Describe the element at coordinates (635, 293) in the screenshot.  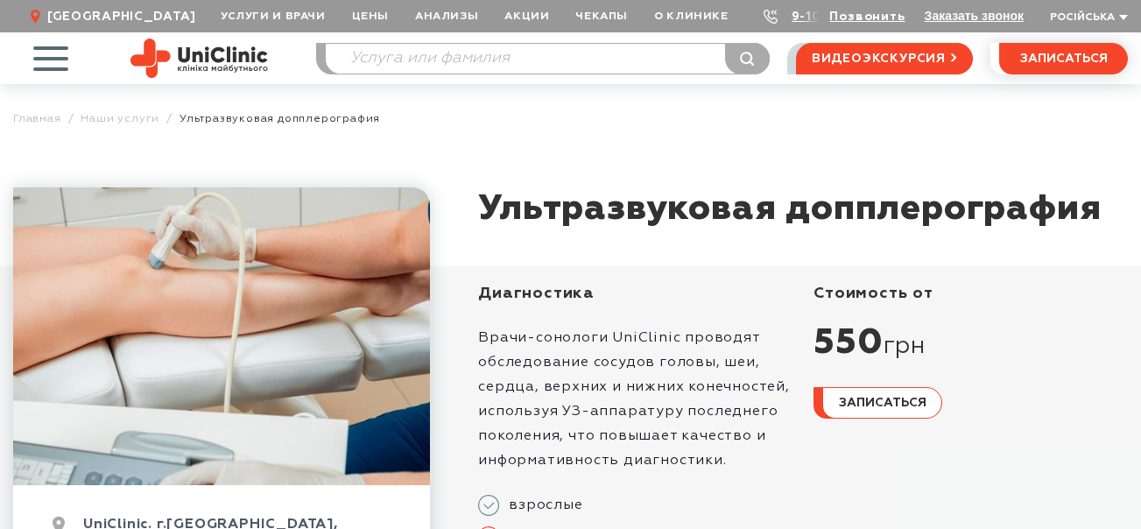
I see `div: Диагностика` at that location.